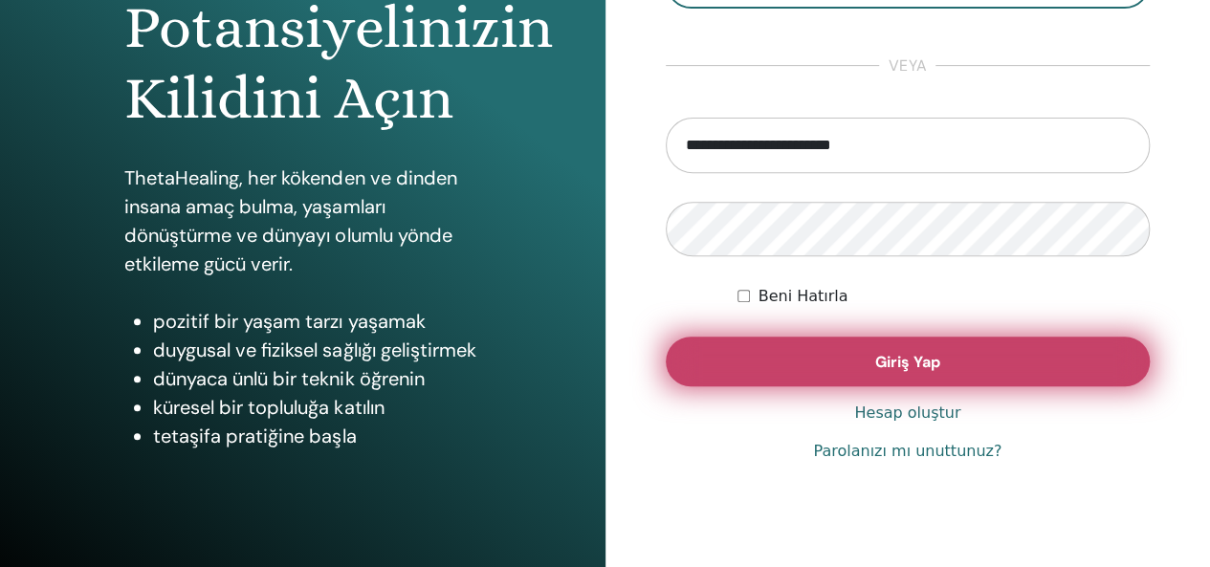 This screenshot has height=567, width=1210. I want to click on li: pozitif bir yaşam tarzı yaşamak, so click(317, 321).